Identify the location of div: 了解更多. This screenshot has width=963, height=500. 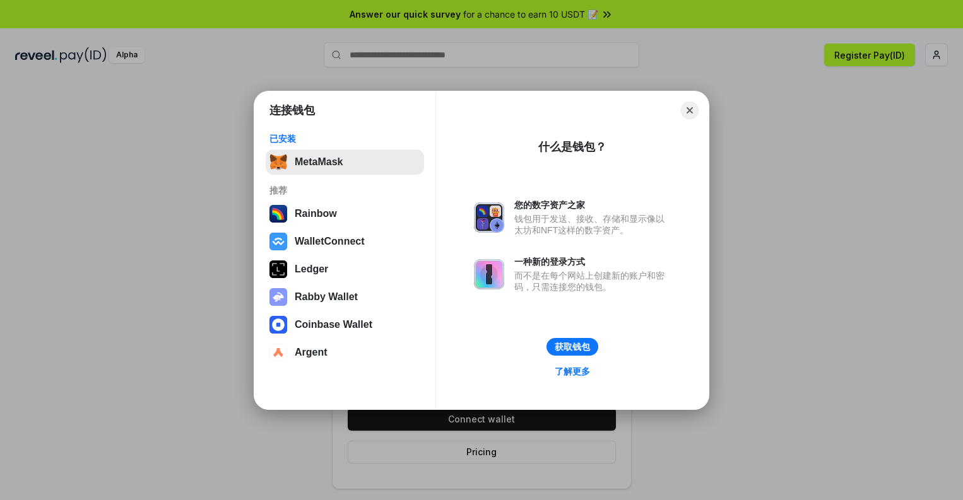
(572, 372).